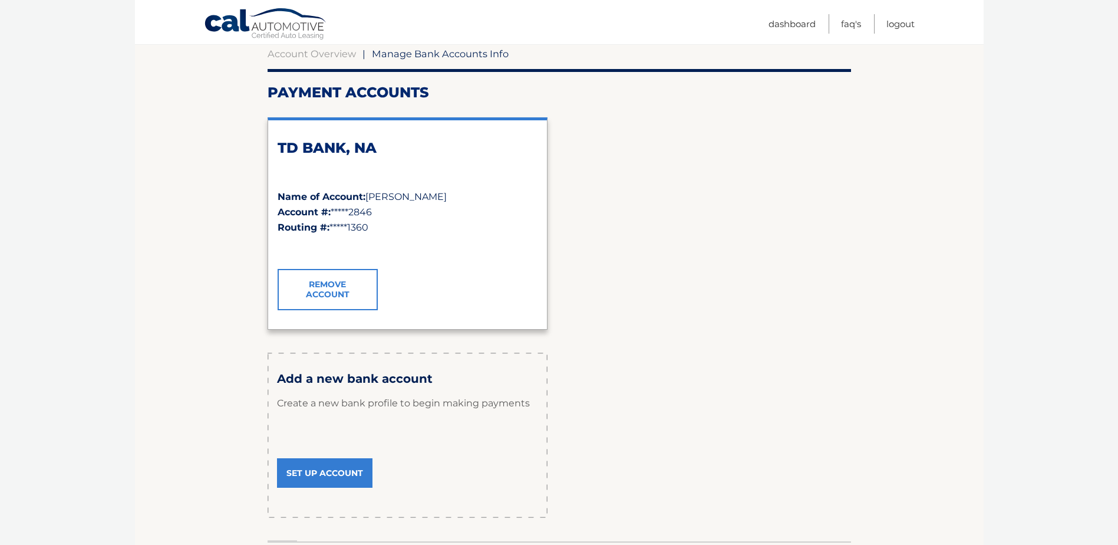 The height and width of the screenshot is (545, 1118). I want to click on a: Set Up Account, so click(325, 473).